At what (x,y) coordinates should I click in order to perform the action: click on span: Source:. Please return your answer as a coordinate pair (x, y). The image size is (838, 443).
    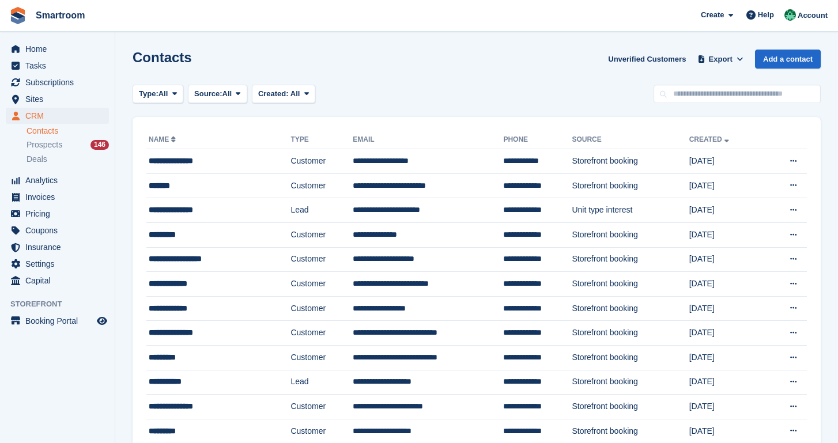
    Looking at the image, I should click on (208, 94).